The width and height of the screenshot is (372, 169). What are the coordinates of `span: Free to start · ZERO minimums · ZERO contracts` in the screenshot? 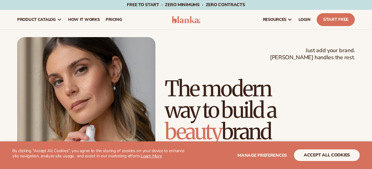 It's located at (186, 5).